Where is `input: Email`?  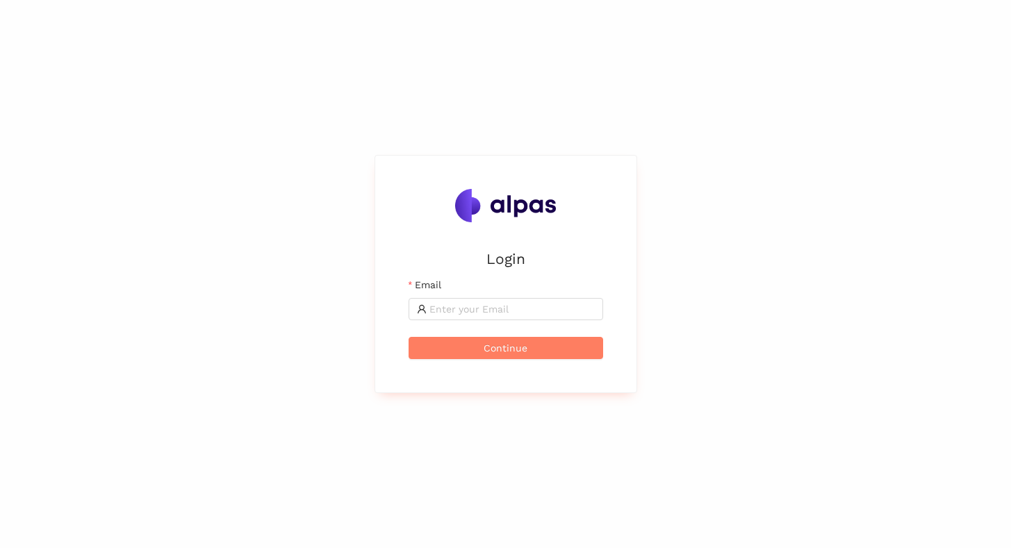
input: Email is located at coordinates (512, 309).